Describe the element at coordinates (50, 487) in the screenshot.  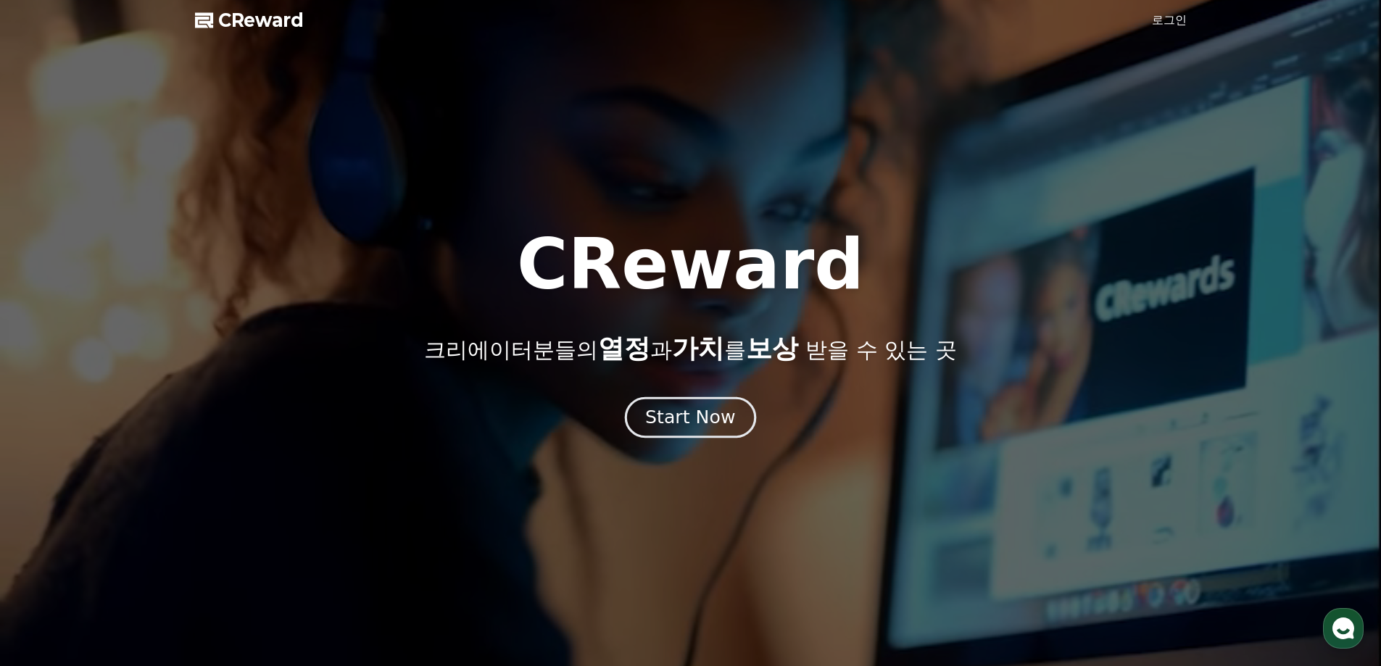
I see `span: 홈` at that location.